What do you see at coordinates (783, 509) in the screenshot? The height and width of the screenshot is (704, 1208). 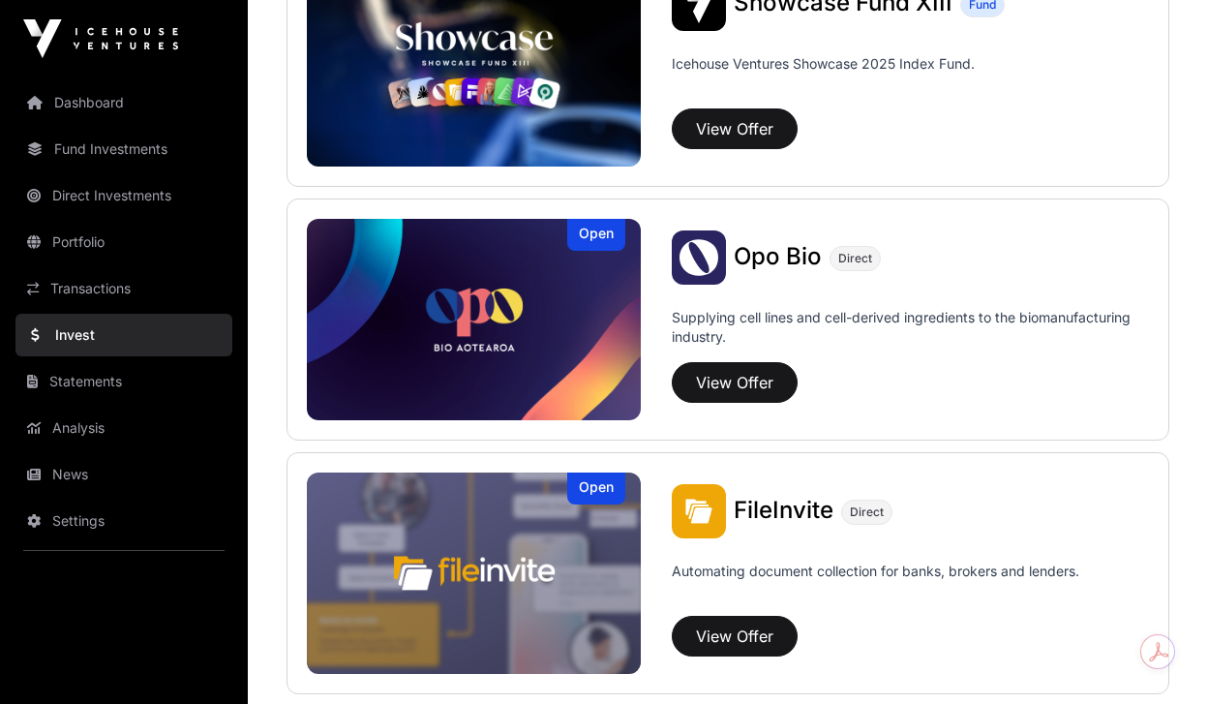 I see `span: FileInvite` at bounding box center [783, 509].